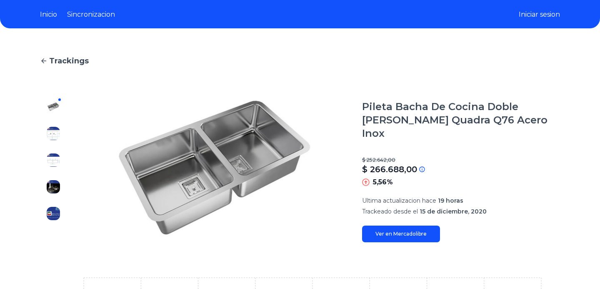  What do you see at coordinates (390, 211) in the screenshot?
I see `span: Trackeado desde el` at bounding box center [390, 211].